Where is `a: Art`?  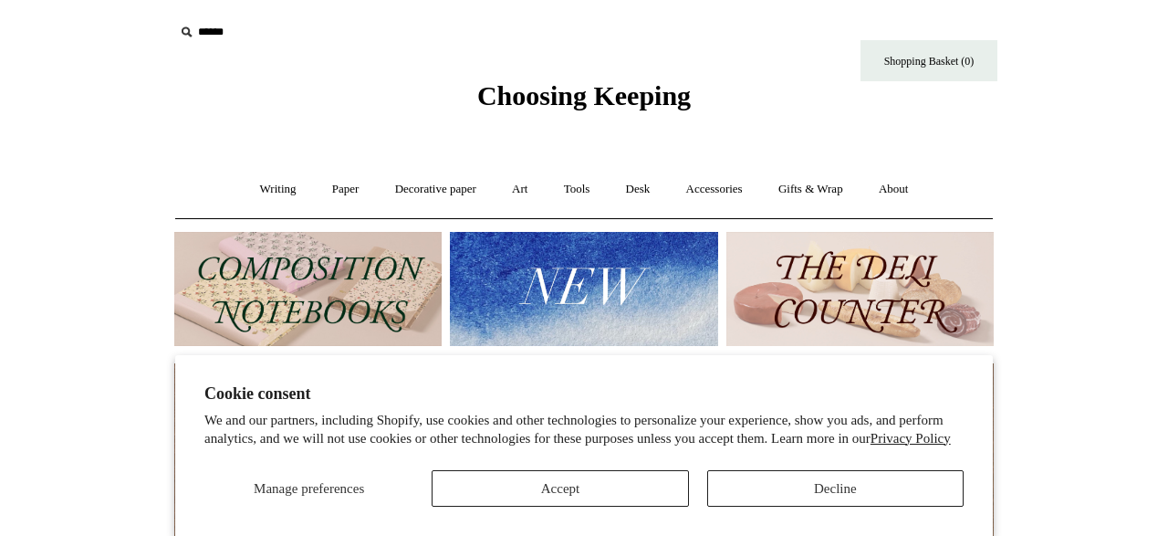
a: Art is located at coordinates (519, 189).